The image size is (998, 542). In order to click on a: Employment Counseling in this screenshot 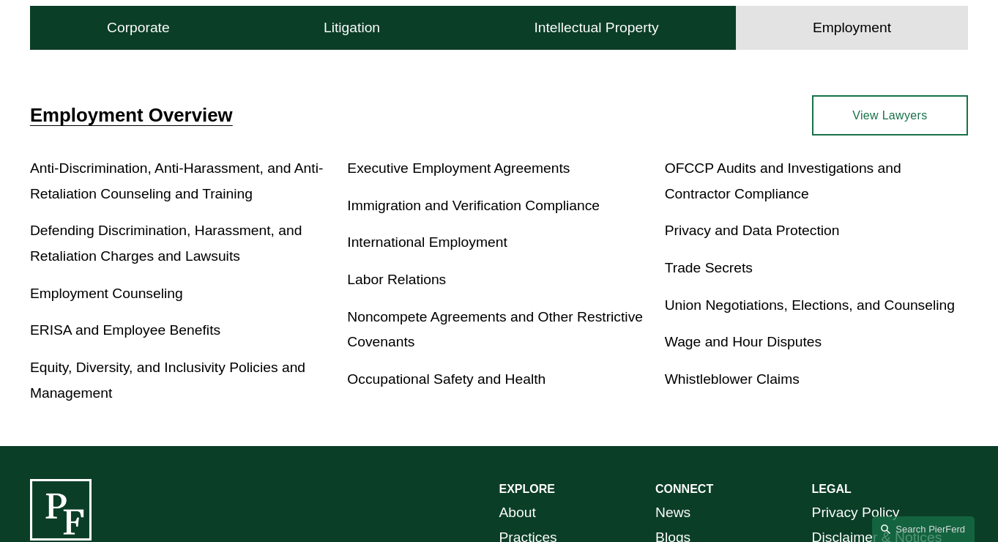, I will do `click(106, 293)`.